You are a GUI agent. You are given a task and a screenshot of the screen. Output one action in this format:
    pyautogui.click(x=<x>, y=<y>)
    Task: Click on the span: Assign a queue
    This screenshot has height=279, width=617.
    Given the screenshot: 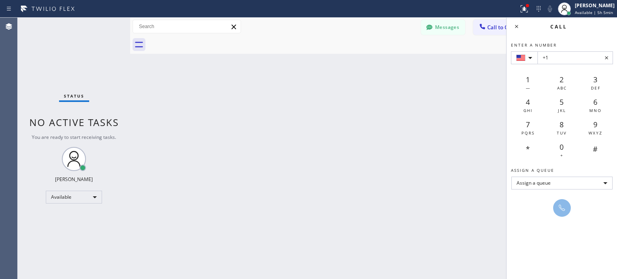 What is the action you would take?
    pyautogui.click(x=533, y=170)
    